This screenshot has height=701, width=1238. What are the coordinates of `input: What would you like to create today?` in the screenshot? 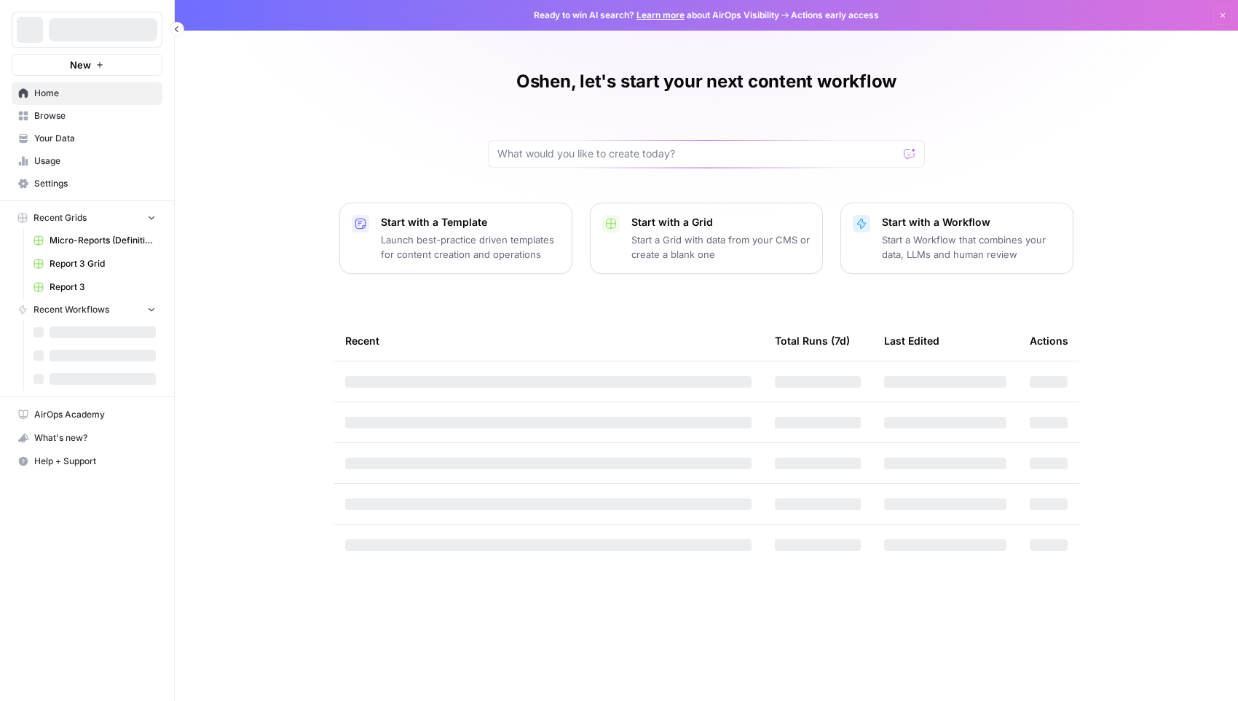 It's located at (698, 154).